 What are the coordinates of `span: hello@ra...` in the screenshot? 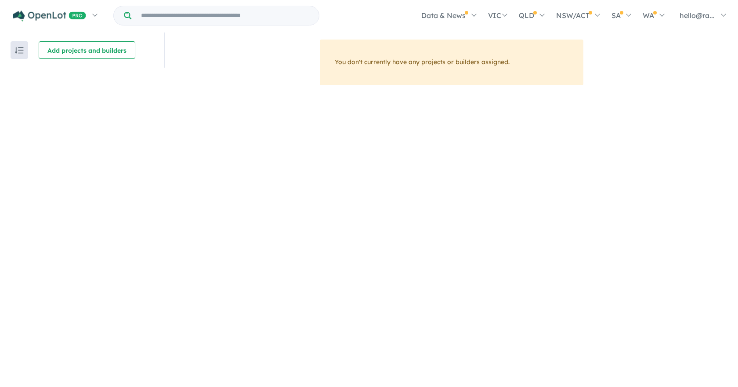 It's located at (697, 15).